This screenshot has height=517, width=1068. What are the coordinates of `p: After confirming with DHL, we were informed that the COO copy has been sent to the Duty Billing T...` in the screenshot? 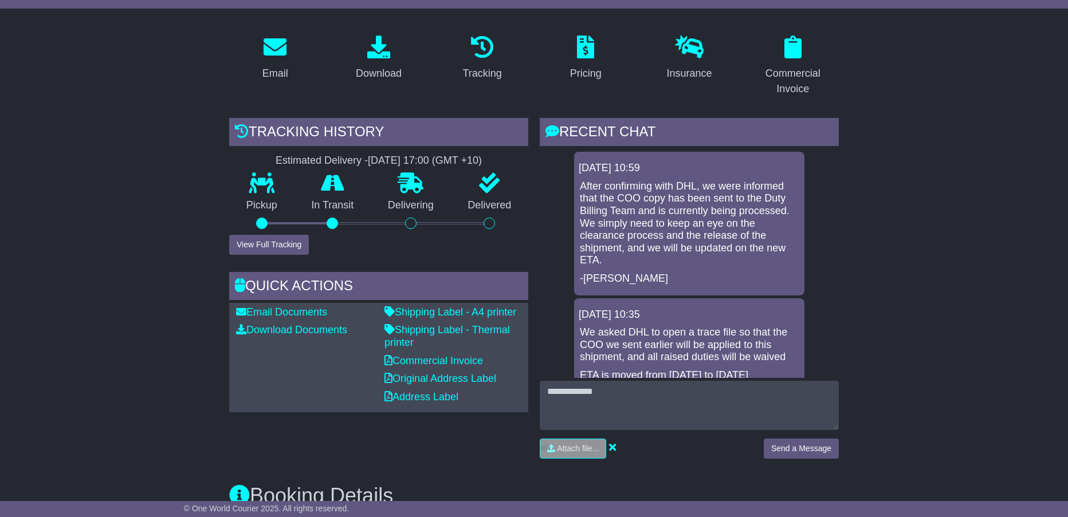 It's located at (689, 223).